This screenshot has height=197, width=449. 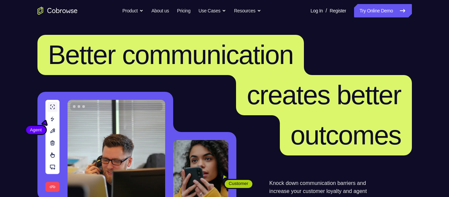 I want to click on button: Use Cases, so click(x=212, y=11).